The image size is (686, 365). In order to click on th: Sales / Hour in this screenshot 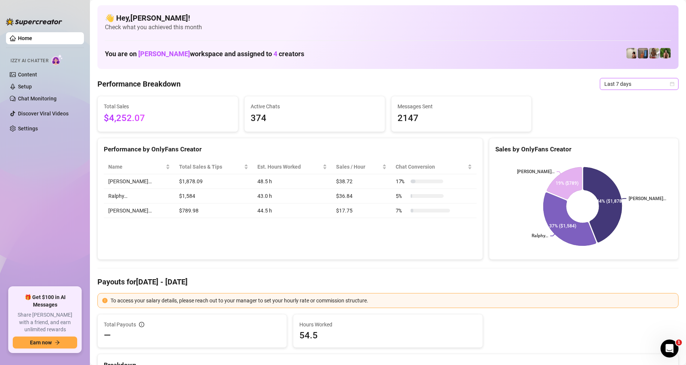, I will do `click(361, 167)`.